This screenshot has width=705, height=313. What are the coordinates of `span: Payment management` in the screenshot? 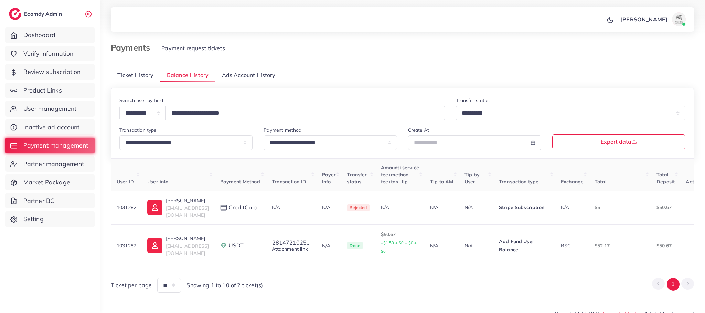 It's located at (56, 146).